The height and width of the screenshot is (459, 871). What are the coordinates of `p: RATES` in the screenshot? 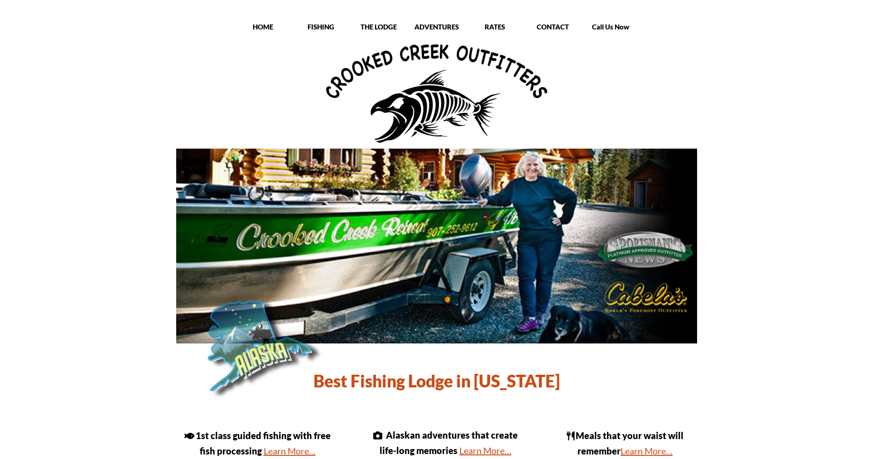 It's located at (495, 27).